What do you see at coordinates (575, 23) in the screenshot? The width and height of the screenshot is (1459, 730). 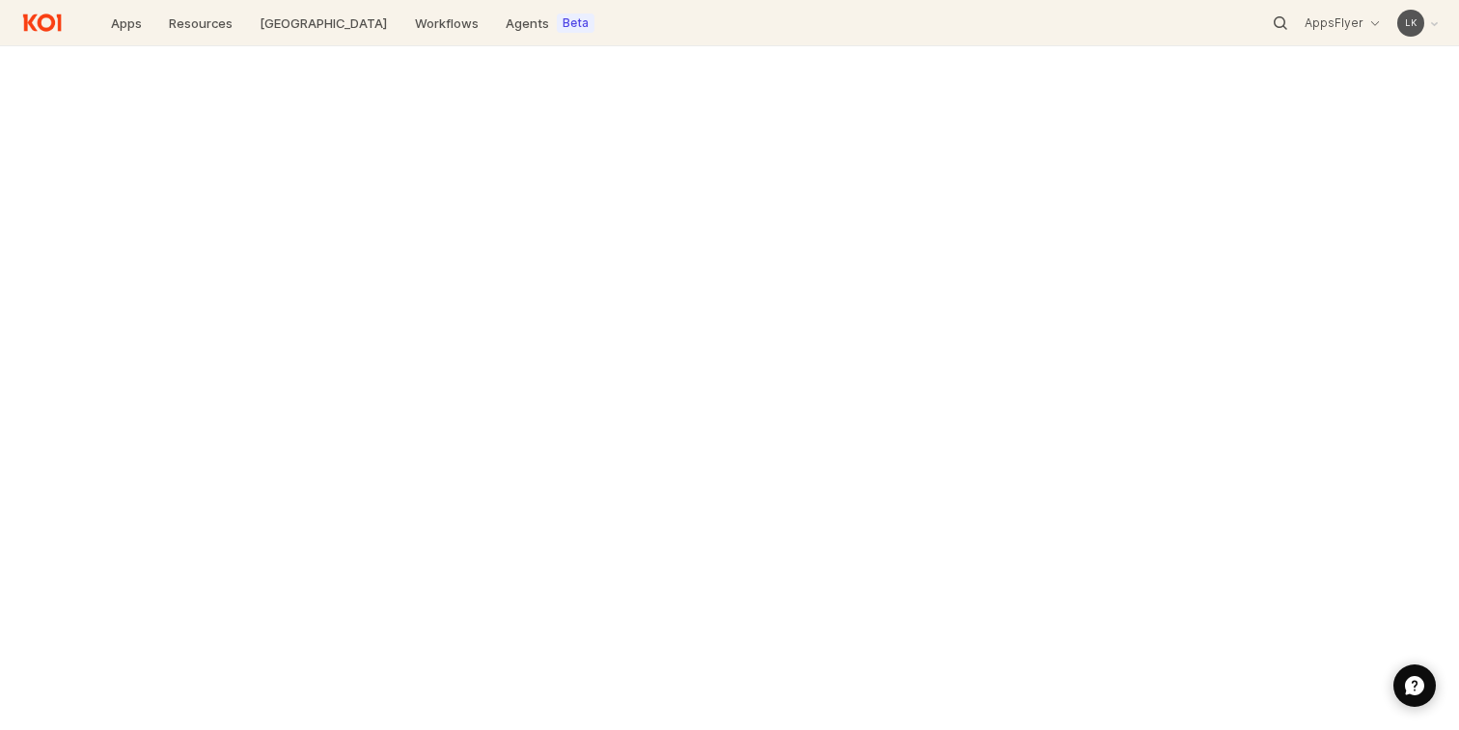 I see `label: Beta` at bounding box center [575, 23].